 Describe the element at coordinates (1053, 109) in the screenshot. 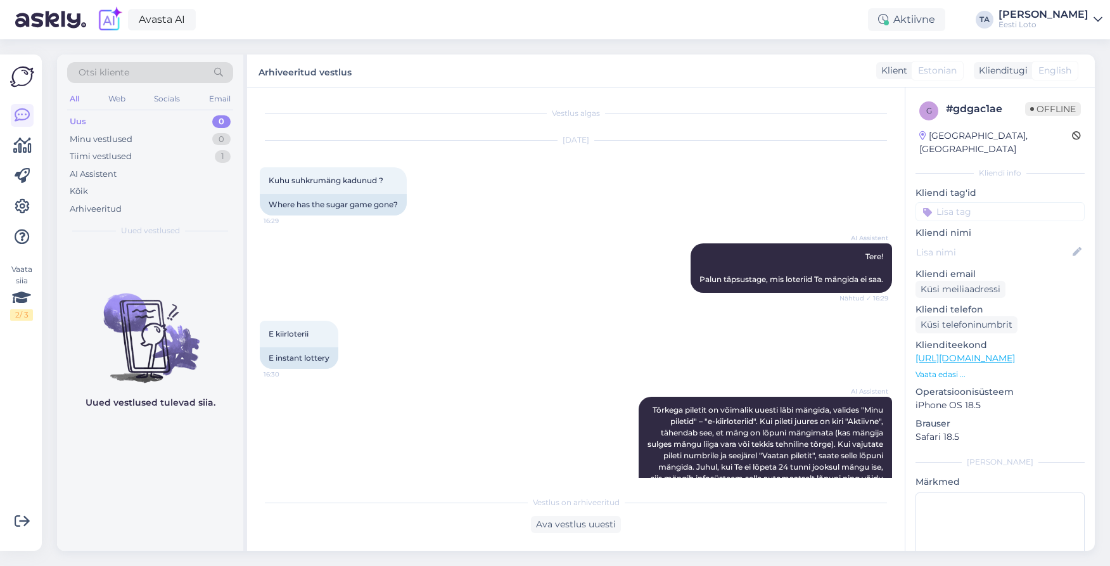

I see `span: Offline` at that location.